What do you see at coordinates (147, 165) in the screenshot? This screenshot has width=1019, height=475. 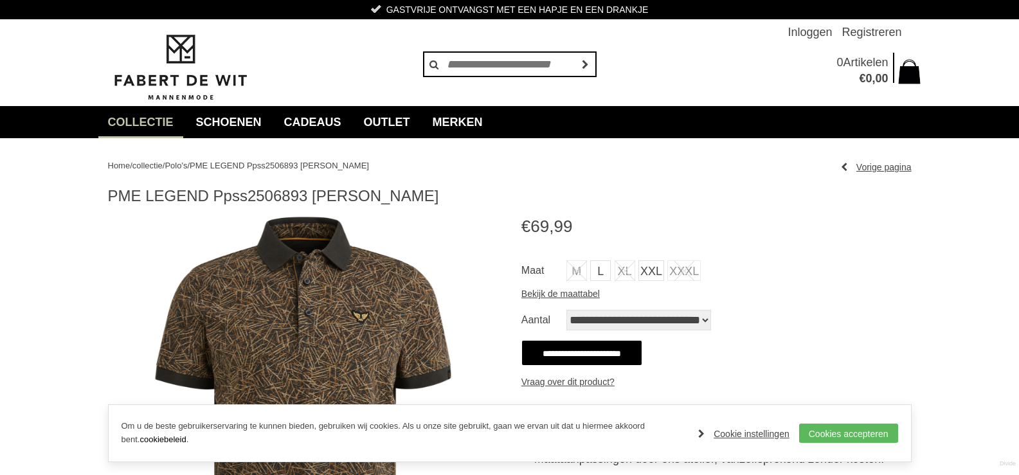 I see `span: collectie` at bounding box center [147, 165].